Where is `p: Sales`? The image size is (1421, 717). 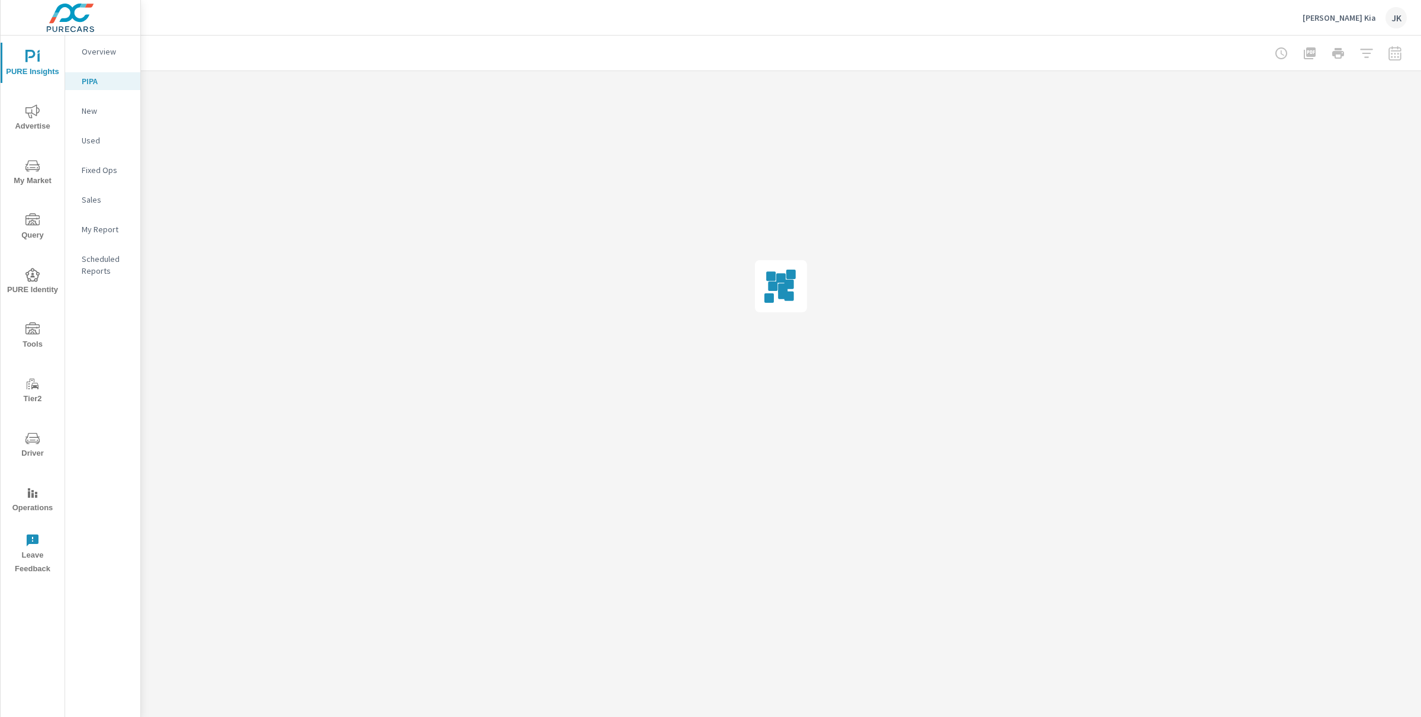
p: Sales is located at coordinates (106, 200).